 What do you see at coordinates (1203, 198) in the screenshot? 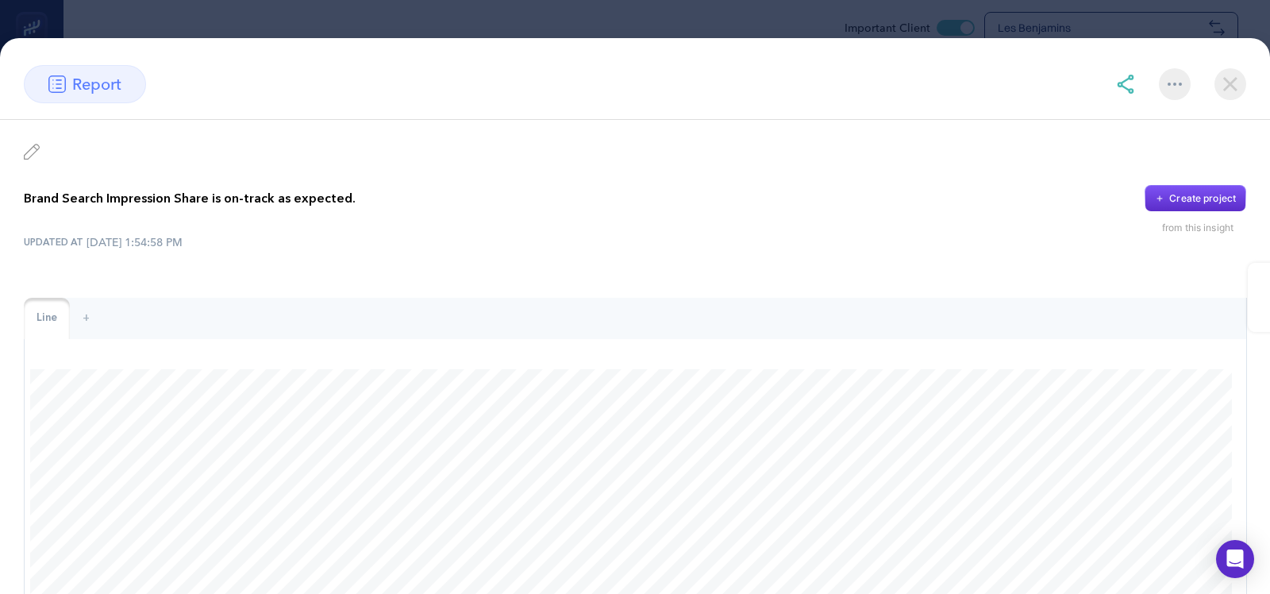
I see `div: Create project` at bounding box center [1203, 198].